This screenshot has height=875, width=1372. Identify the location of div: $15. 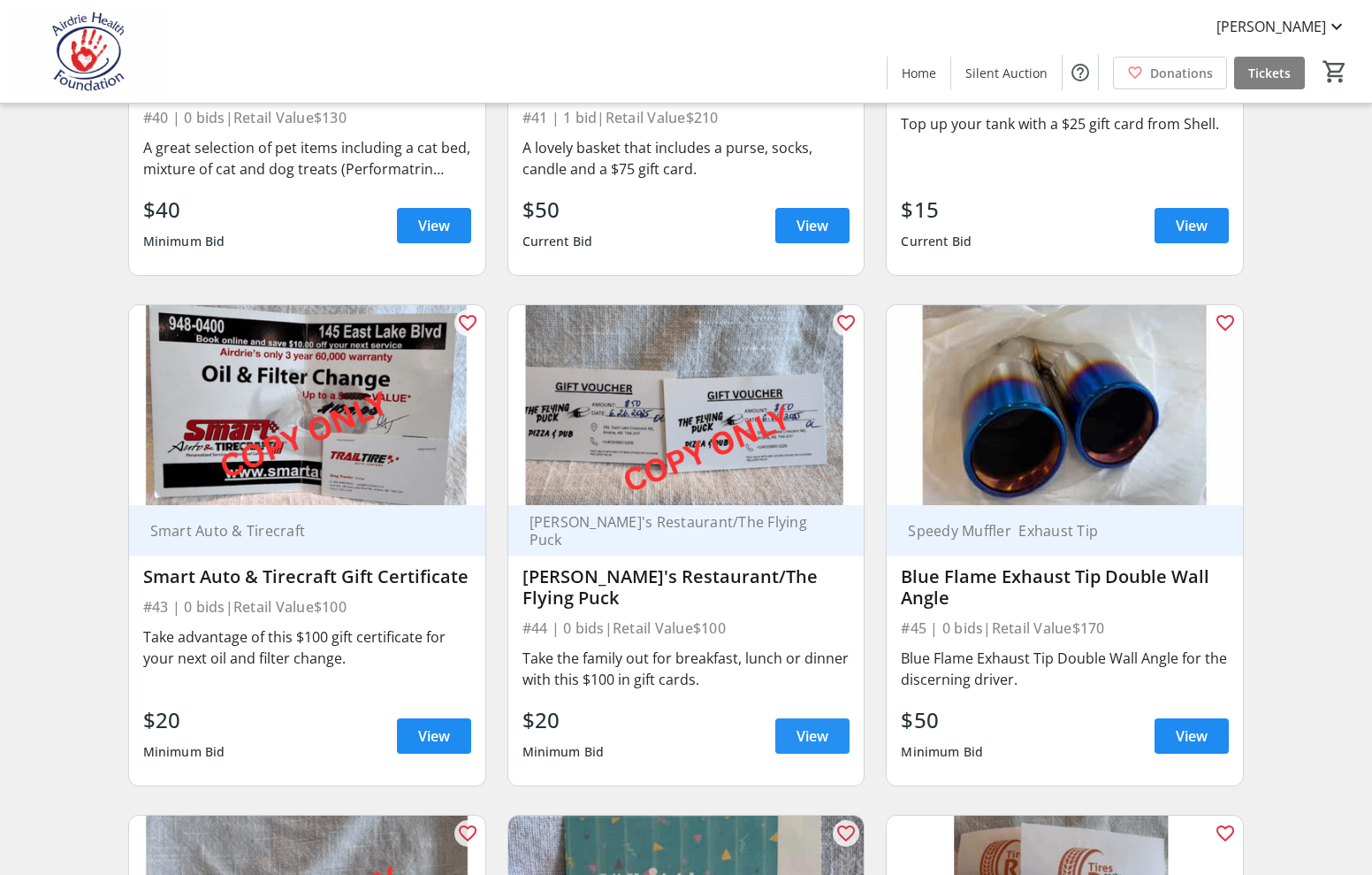
(936, 209).